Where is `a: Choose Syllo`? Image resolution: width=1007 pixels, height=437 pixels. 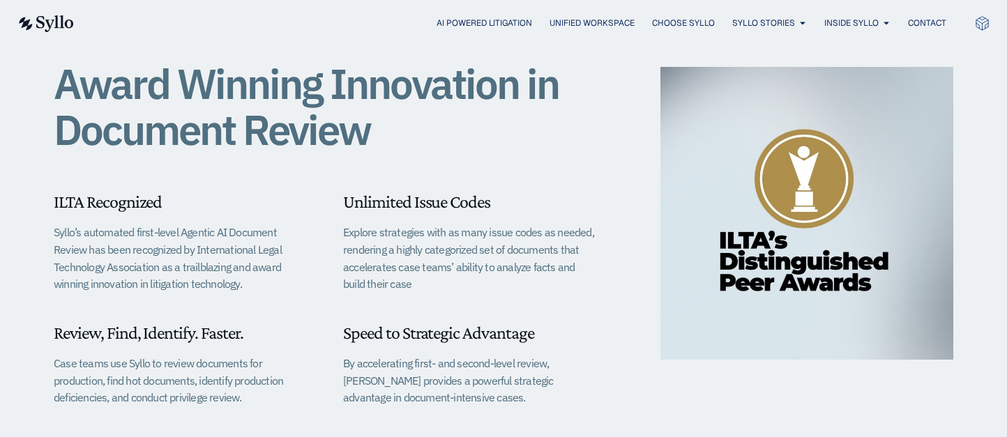
a: Choose Syllo is located at coordinates (683, 23).